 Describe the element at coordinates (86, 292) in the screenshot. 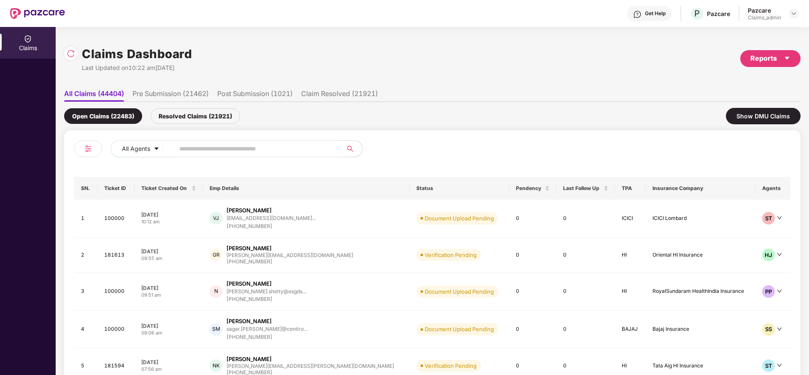

I see `td: 3` at that location.